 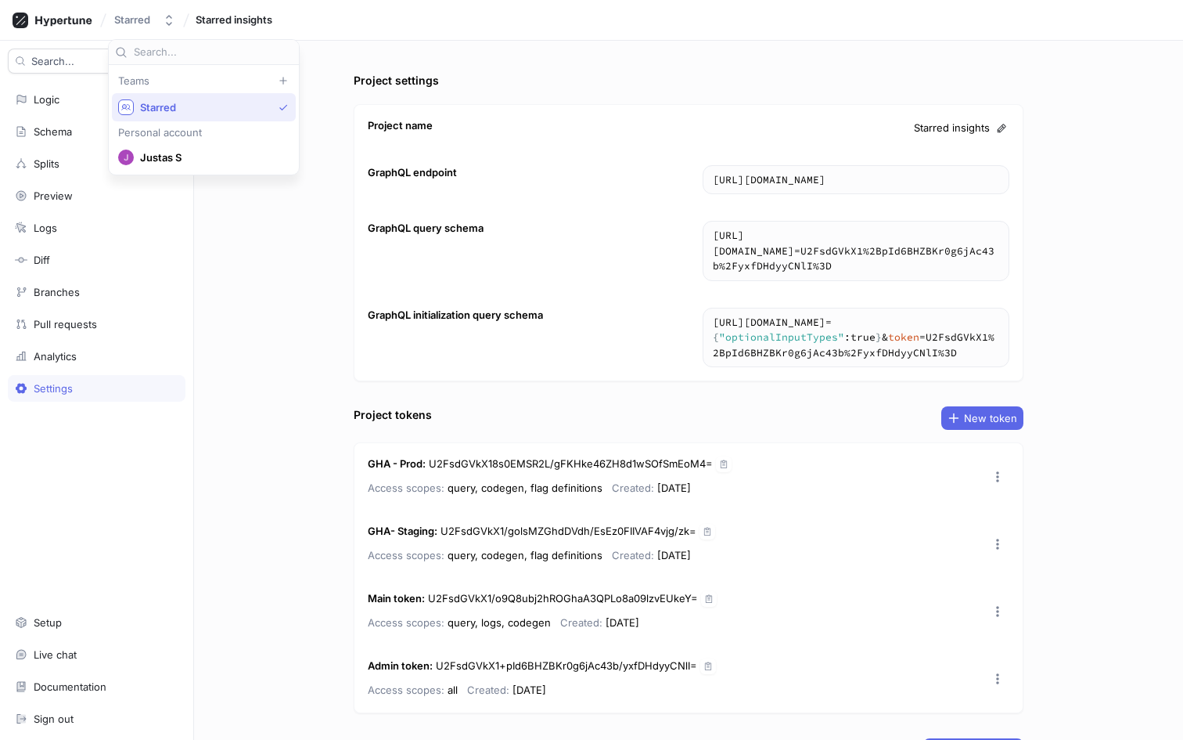 What do you see at coordinates (126, 157) in the screenshot?
I see `img: User` at bounding box center [126, 157].